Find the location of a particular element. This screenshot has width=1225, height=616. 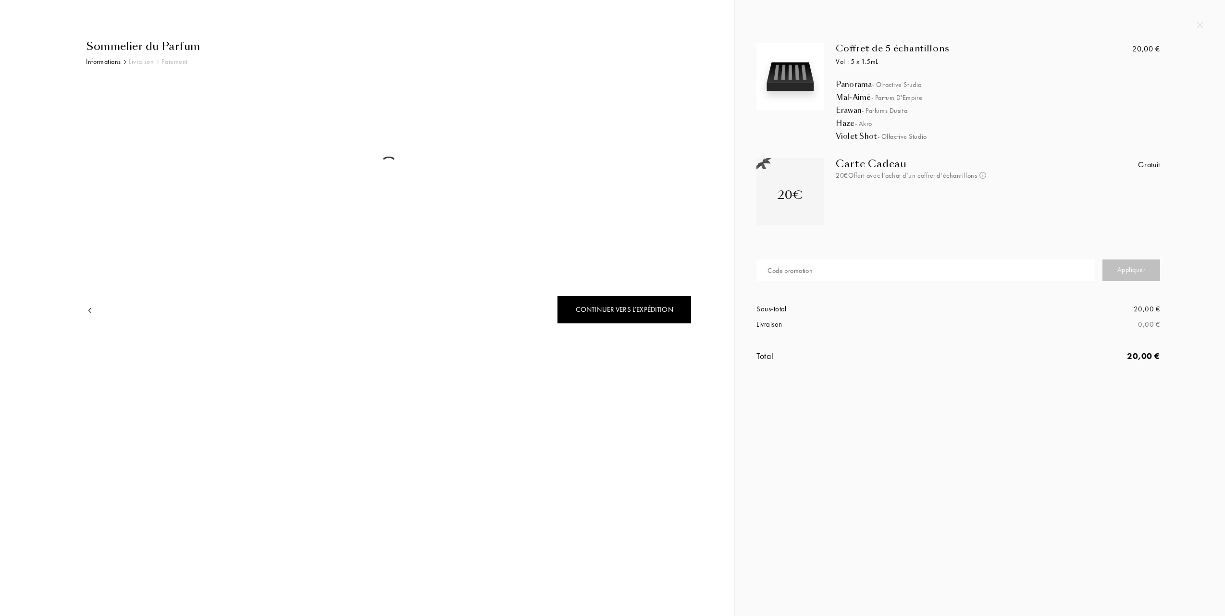

div: Continuer vers l’expédition is located at coordinates (624, 310).